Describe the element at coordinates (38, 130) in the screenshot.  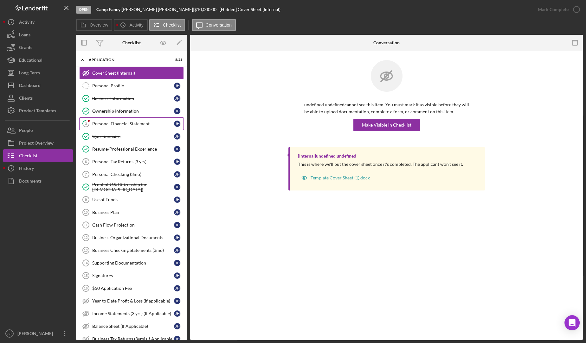
I see `a: People` at that location.